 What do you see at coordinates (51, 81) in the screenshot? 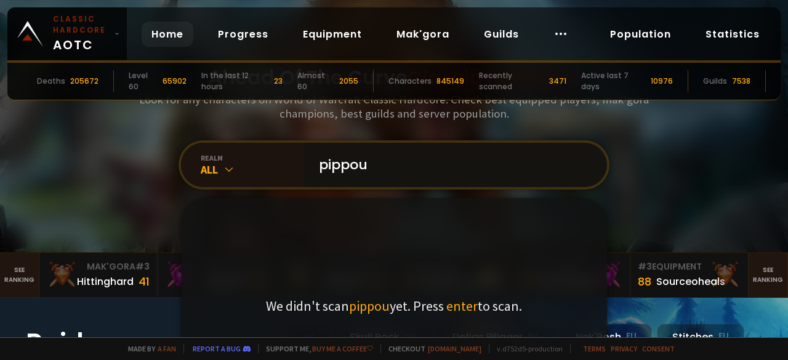
I see `div: Deaths` at bounding box center [51, 81].